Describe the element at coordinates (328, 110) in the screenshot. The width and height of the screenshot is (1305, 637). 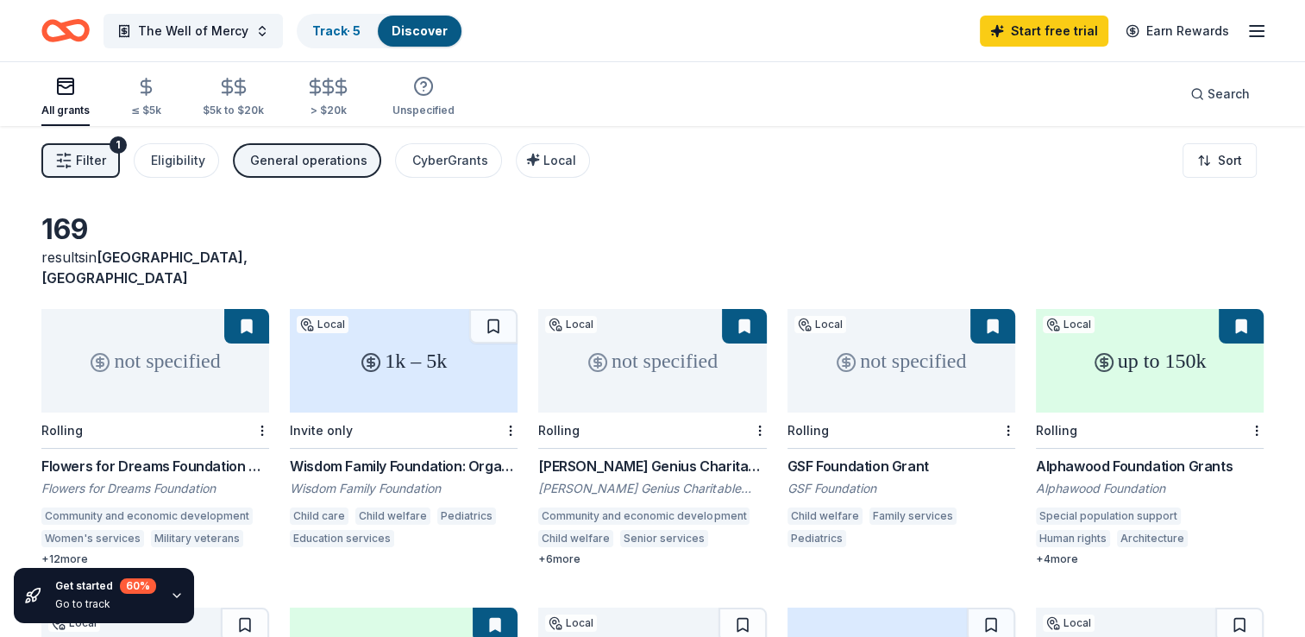
I see `div: > $20k` at that location.